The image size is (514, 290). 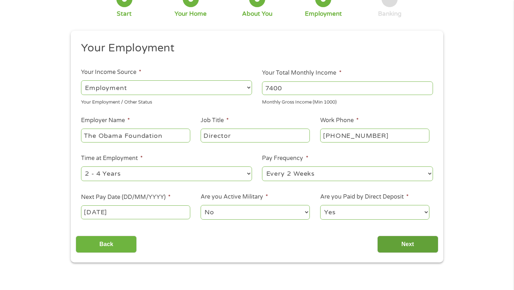 I want to click on label: Time at Employment, so click(x=112, y=158).